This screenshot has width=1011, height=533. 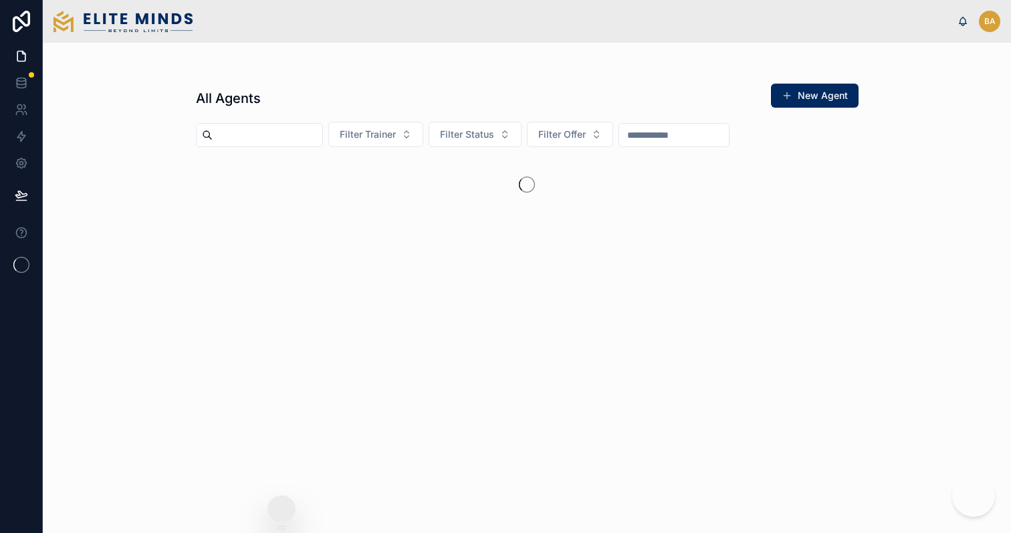 What do you see at coordinates (581, 21) in the screenshot?
I see `div: scrollable content` at bounding box center [581, 21].